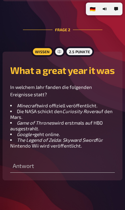 Image resolution: width=125 pixels, height=210 pixels. What do you see at coordinates (62, 114) in the screenshot?
I see `span: auf den Mars.` at bounding box center [62, 114].